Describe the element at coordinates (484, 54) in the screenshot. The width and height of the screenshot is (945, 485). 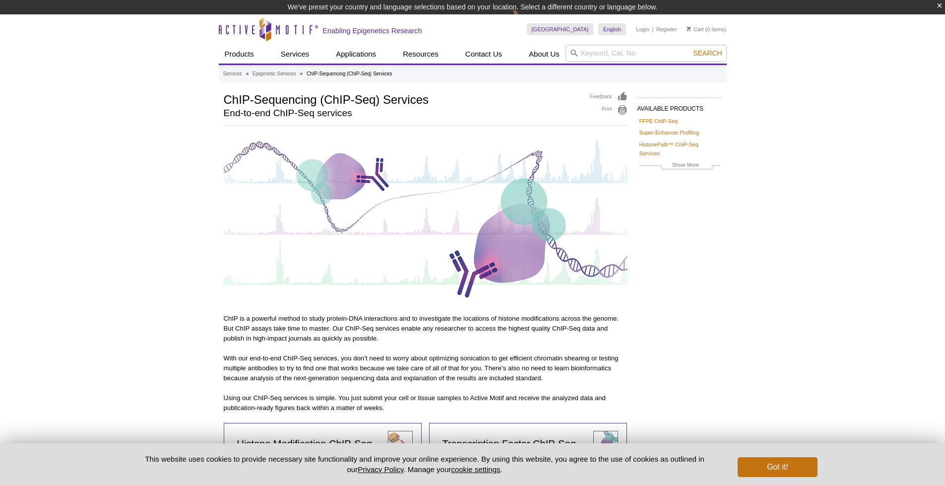
I see `a: Contact Us` at that location.